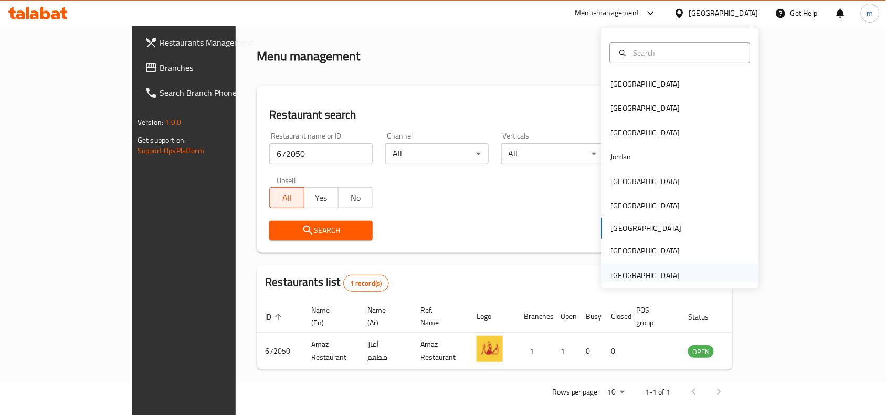  I want to click on span: Name (Ar), so click(383, 317).